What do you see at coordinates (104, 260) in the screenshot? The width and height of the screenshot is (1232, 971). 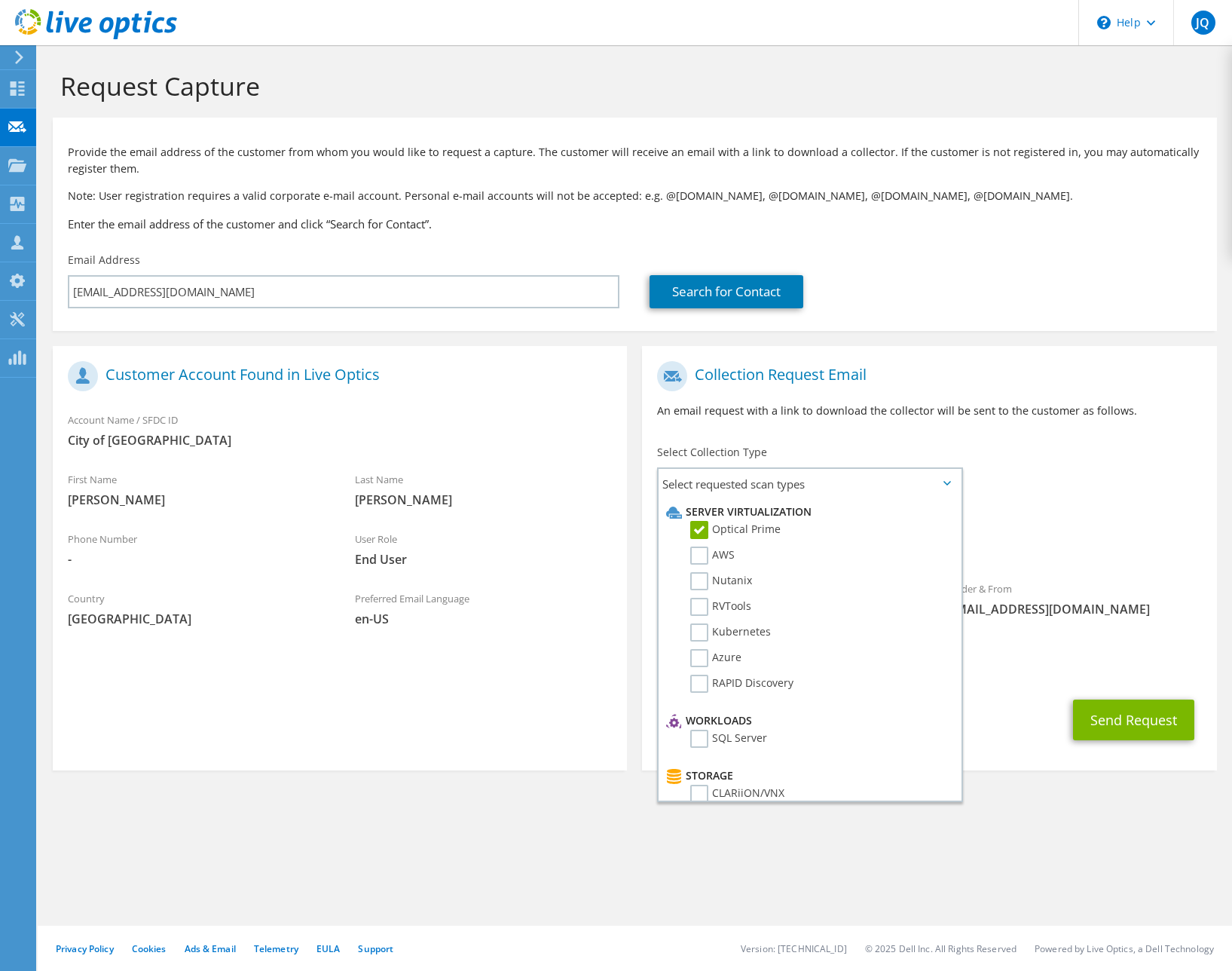 I see `label: Email Address` at bounding box center [104, 260].